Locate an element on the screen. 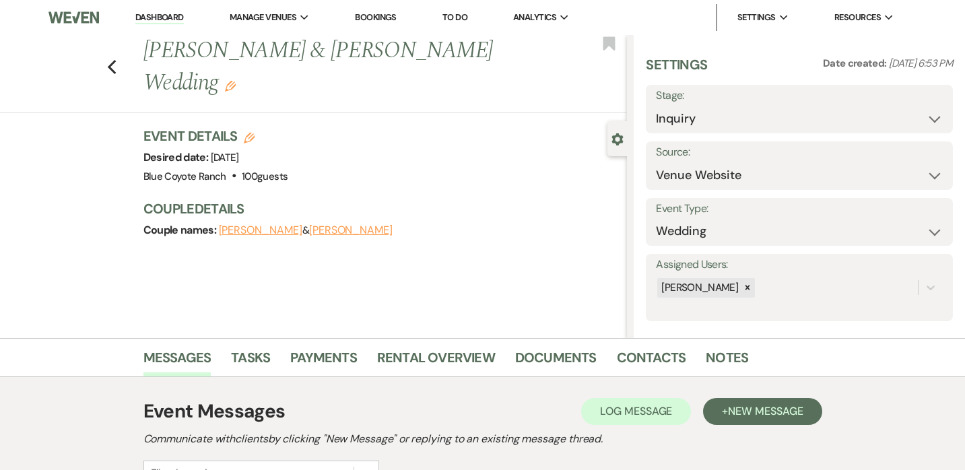 This screenshot has height=470, width=965. span: Manage Venues is located at coordinates (263, 18).